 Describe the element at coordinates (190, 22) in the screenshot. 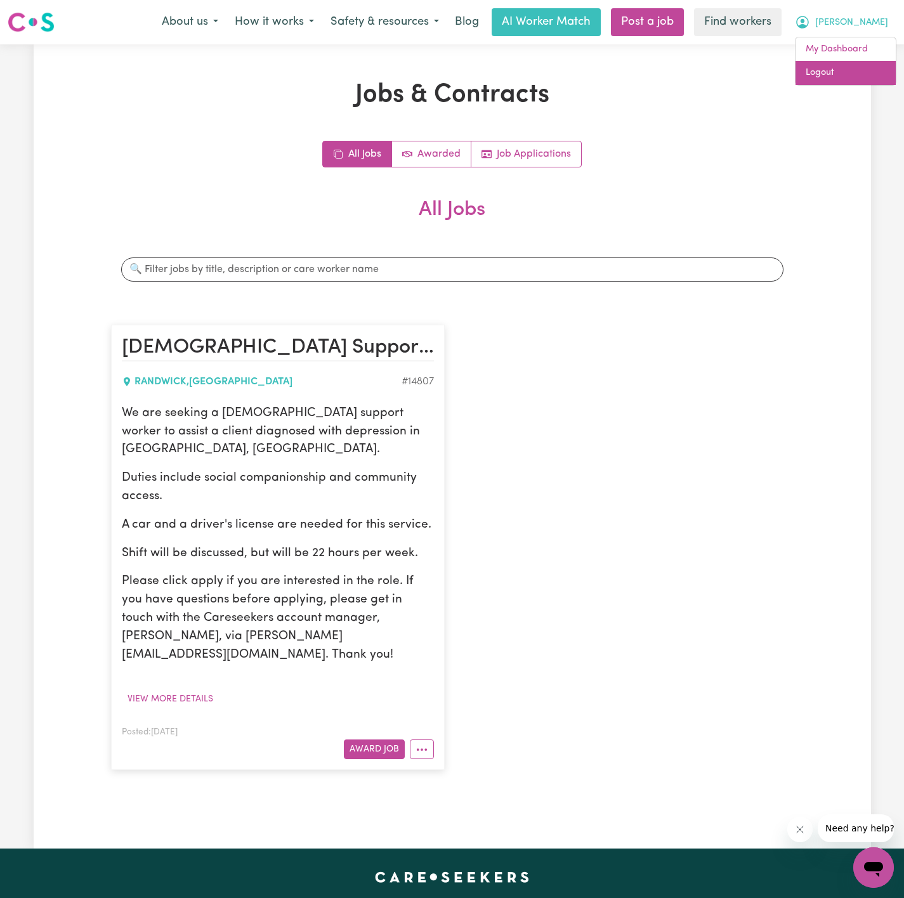

I see `button: About us` at that location.